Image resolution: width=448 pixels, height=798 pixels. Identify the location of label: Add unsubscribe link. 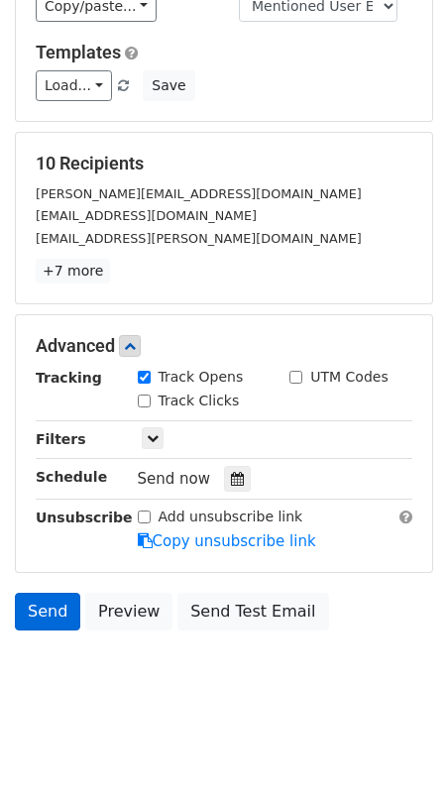
(231, 516).